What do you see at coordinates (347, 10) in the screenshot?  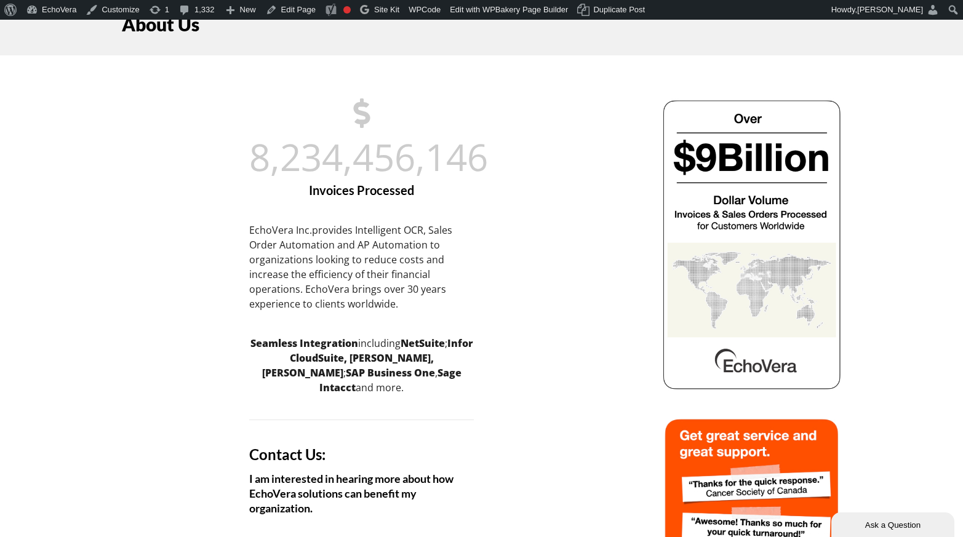 I see `div: Needs improvement` at bounding box center [347, 10].